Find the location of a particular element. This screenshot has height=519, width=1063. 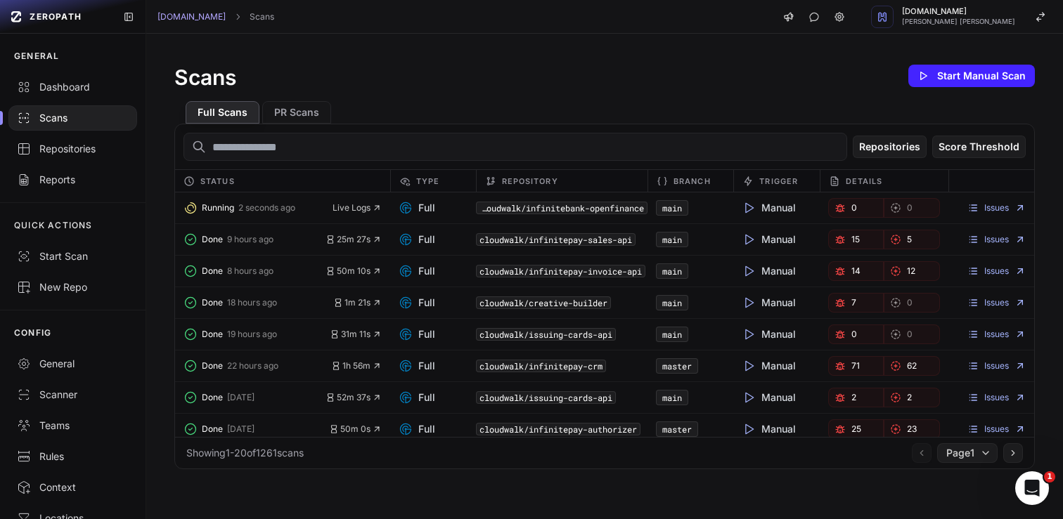

button: 25m 27s is located at coordinates (354, 240).